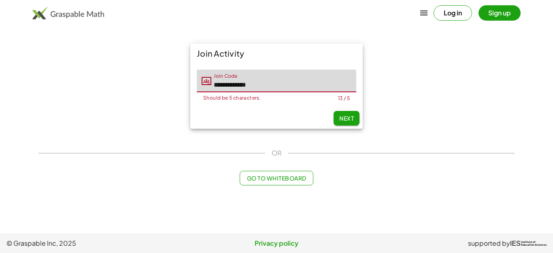  I want to click on span: Go to Whiteboard, so click(276, 178).